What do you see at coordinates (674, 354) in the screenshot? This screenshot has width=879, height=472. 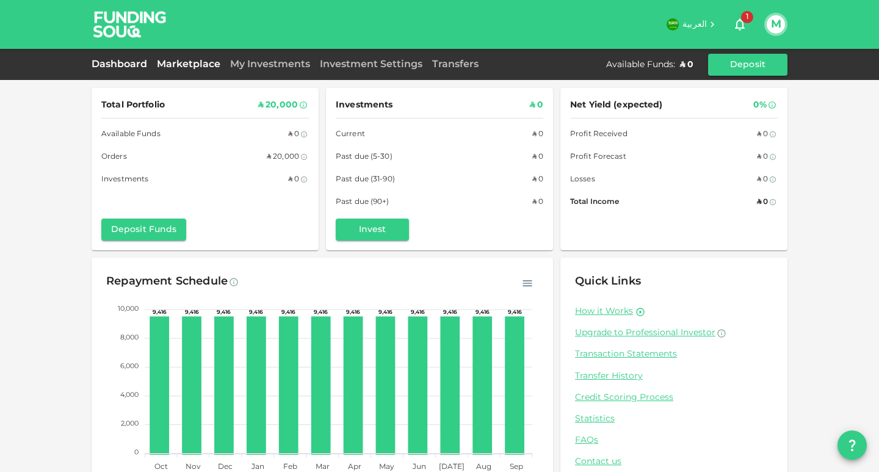 I see `a: Transaction Statements` at bounding box center [674, 354].